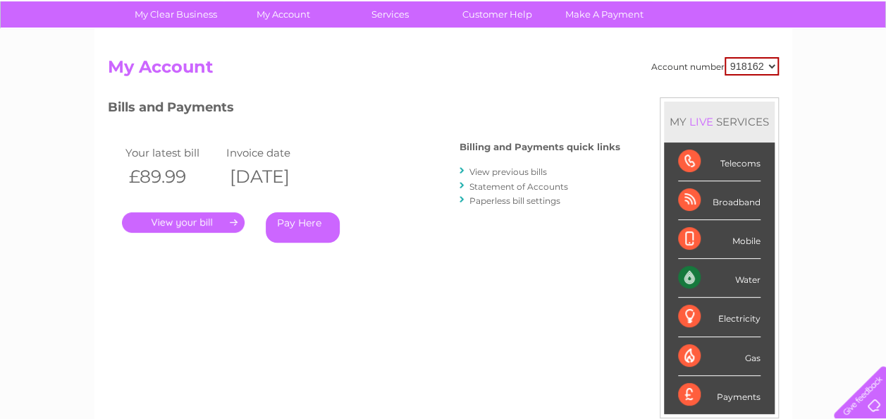  What do you see at coordinates (508, 171) in the screenshot?
I see `a: View previous bills` at bounding box center [508, 171].